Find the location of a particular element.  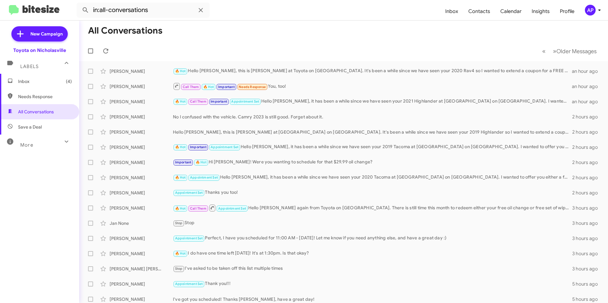

button: Next is located at coordinates (575, 51).